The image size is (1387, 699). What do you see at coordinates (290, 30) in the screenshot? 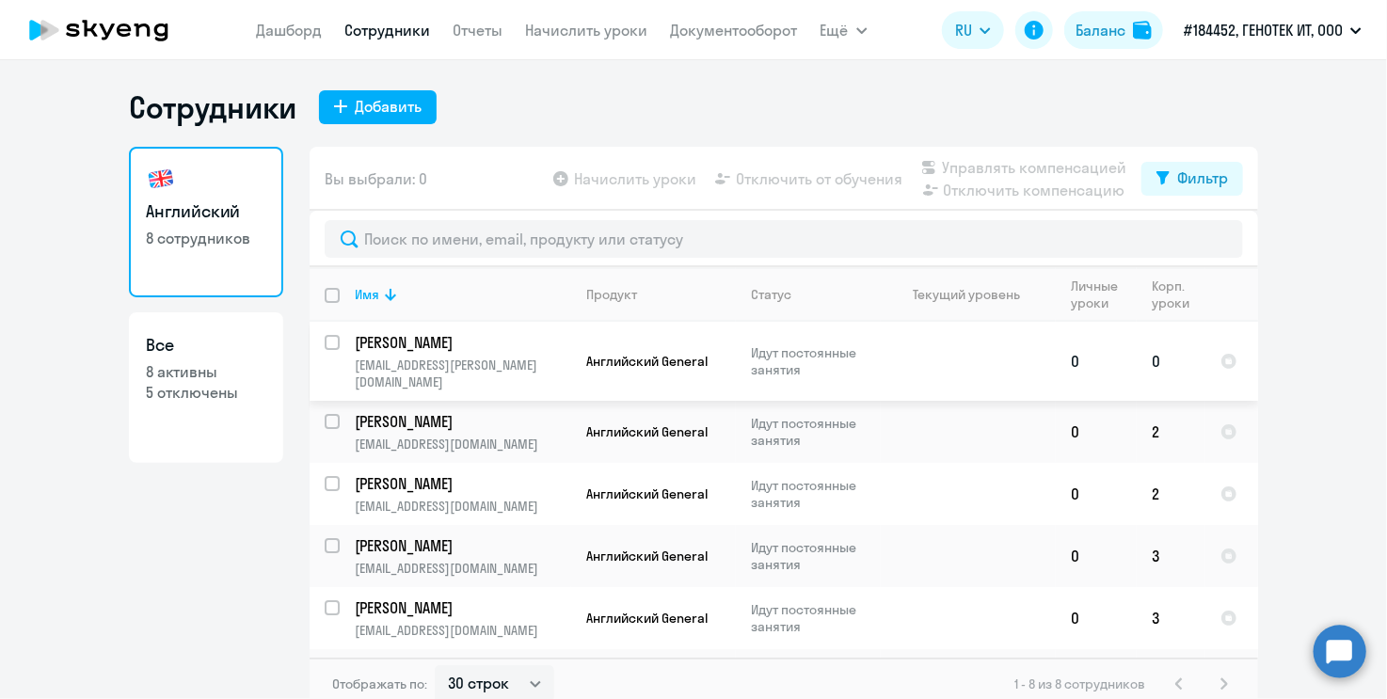
I see `a: Дашборд` at bounding box center [290, 30].